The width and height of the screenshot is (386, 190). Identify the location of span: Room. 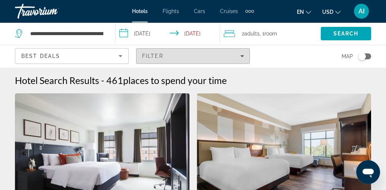
(270, 34).